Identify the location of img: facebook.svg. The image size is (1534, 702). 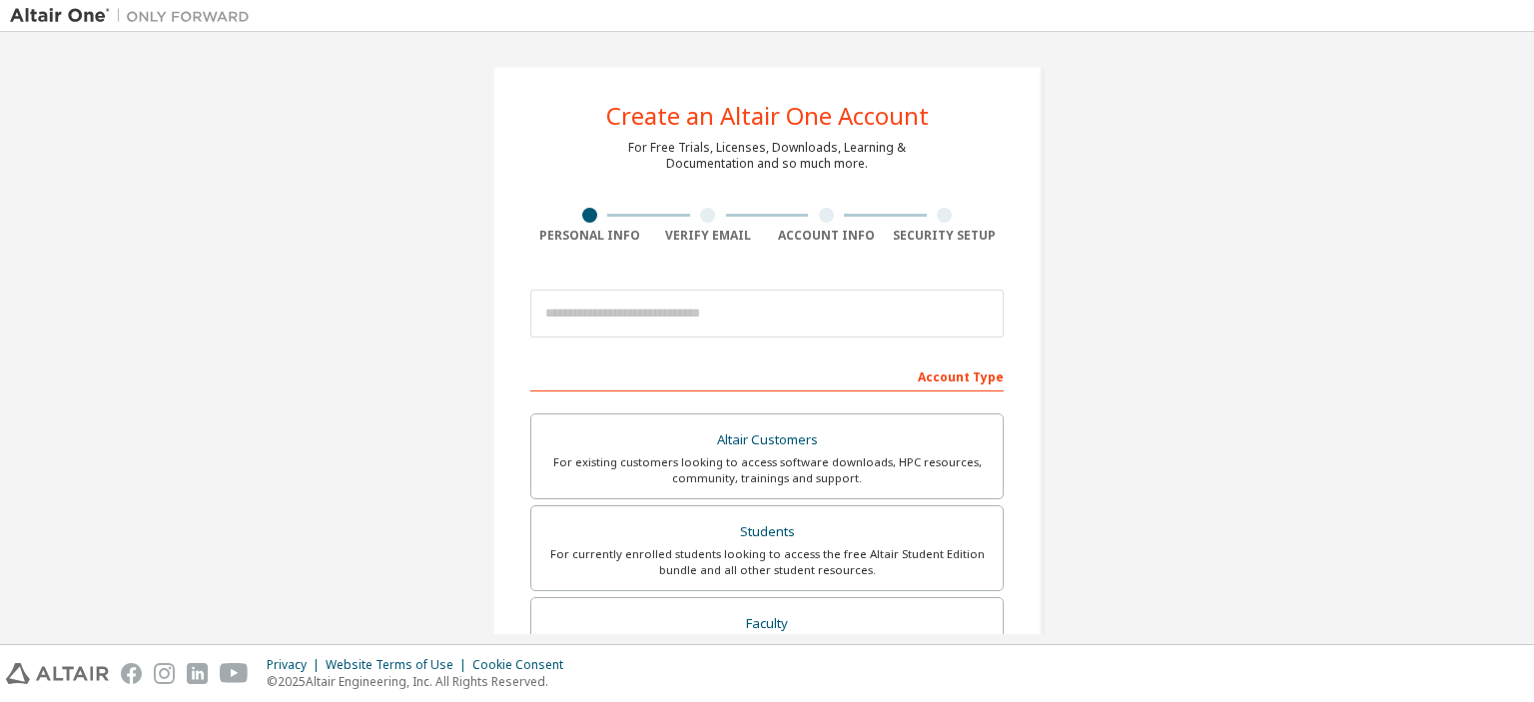
(131, 673).